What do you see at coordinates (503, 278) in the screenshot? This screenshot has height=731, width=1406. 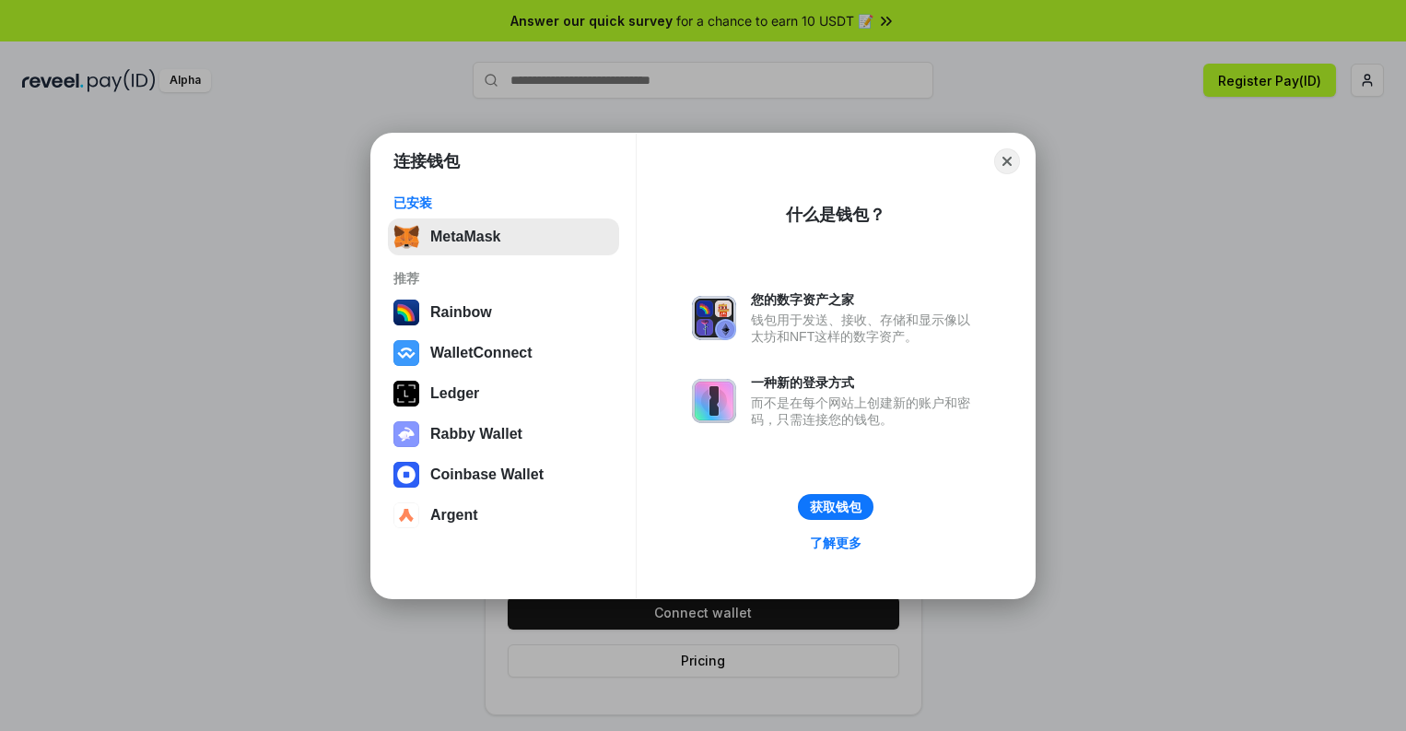 I see `div: 推荐` at bounding box center [503, 278].